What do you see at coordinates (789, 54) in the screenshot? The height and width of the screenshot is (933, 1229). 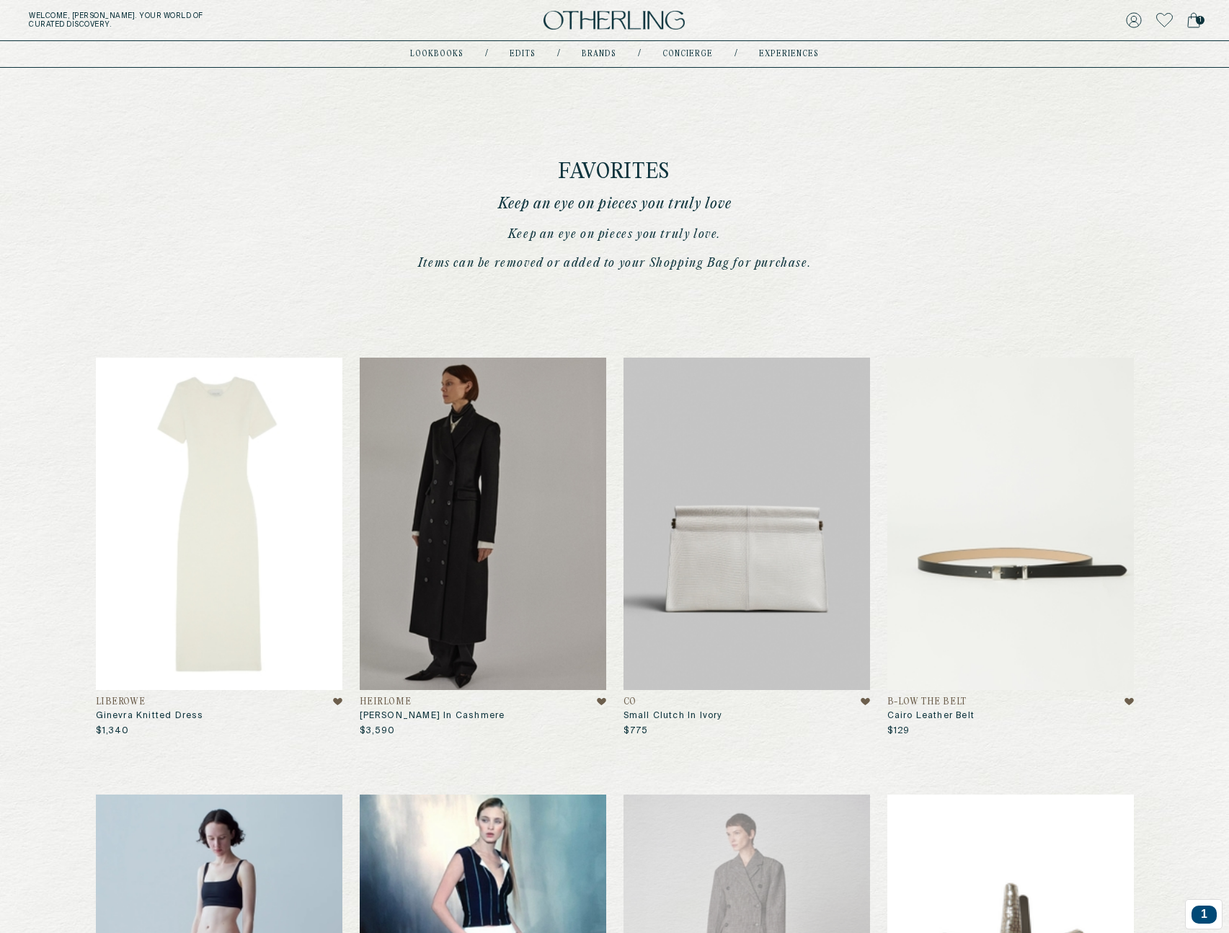 I see `a: experiences` at bounding box center [789, 54].